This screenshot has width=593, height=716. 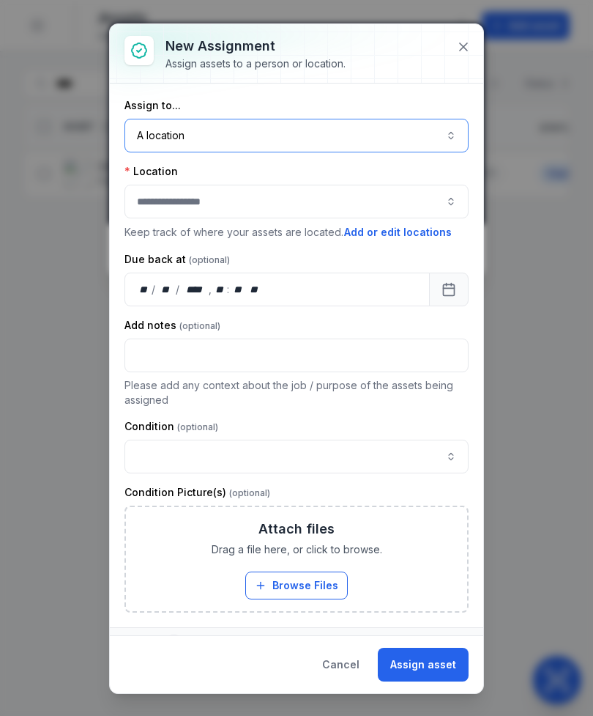 What do you see at coordinates (255, 289) in the screenshot?
I see `div: am/pm,` at bounding box center [255, 289].